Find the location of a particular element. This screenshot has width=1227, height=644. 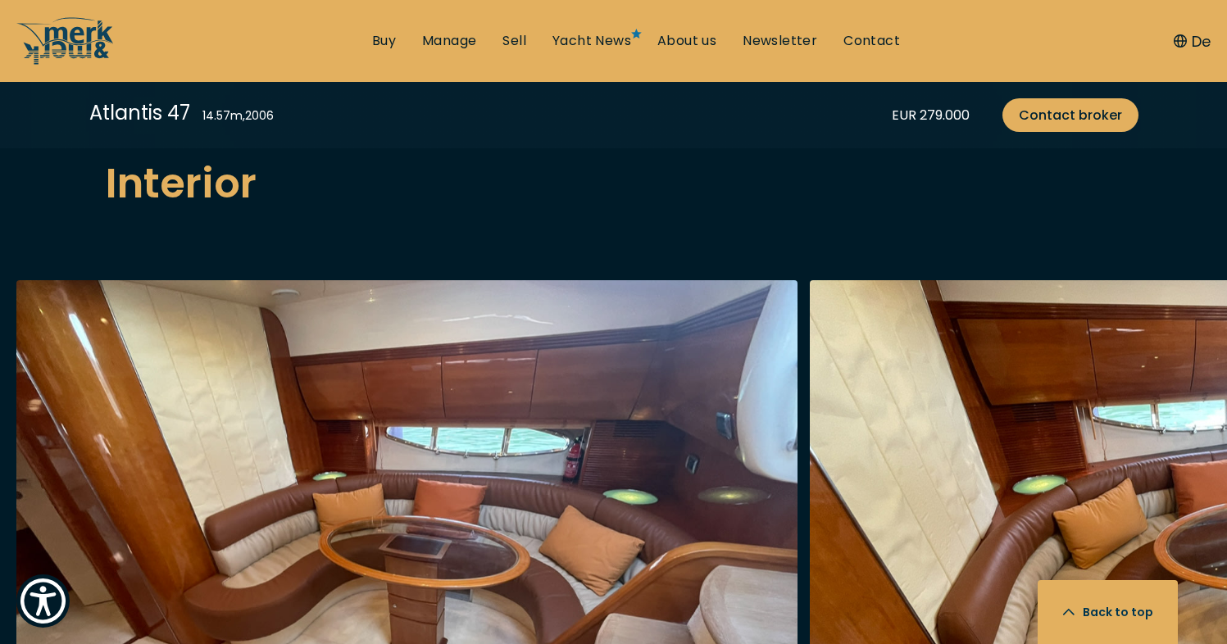

h2: Interior is located at coordinates (614, 184).